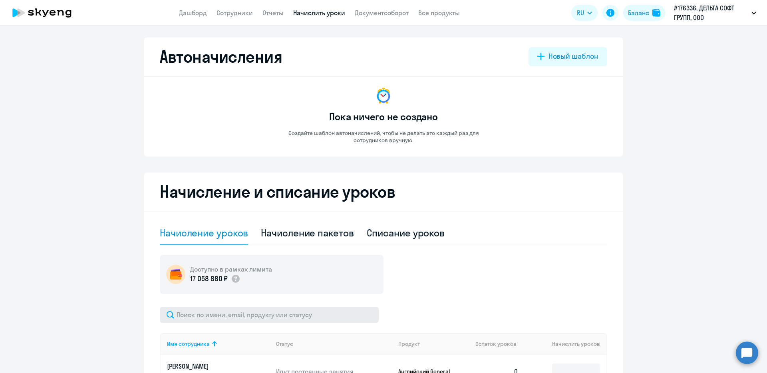  I want to click on button: RU, so click(585, 13).